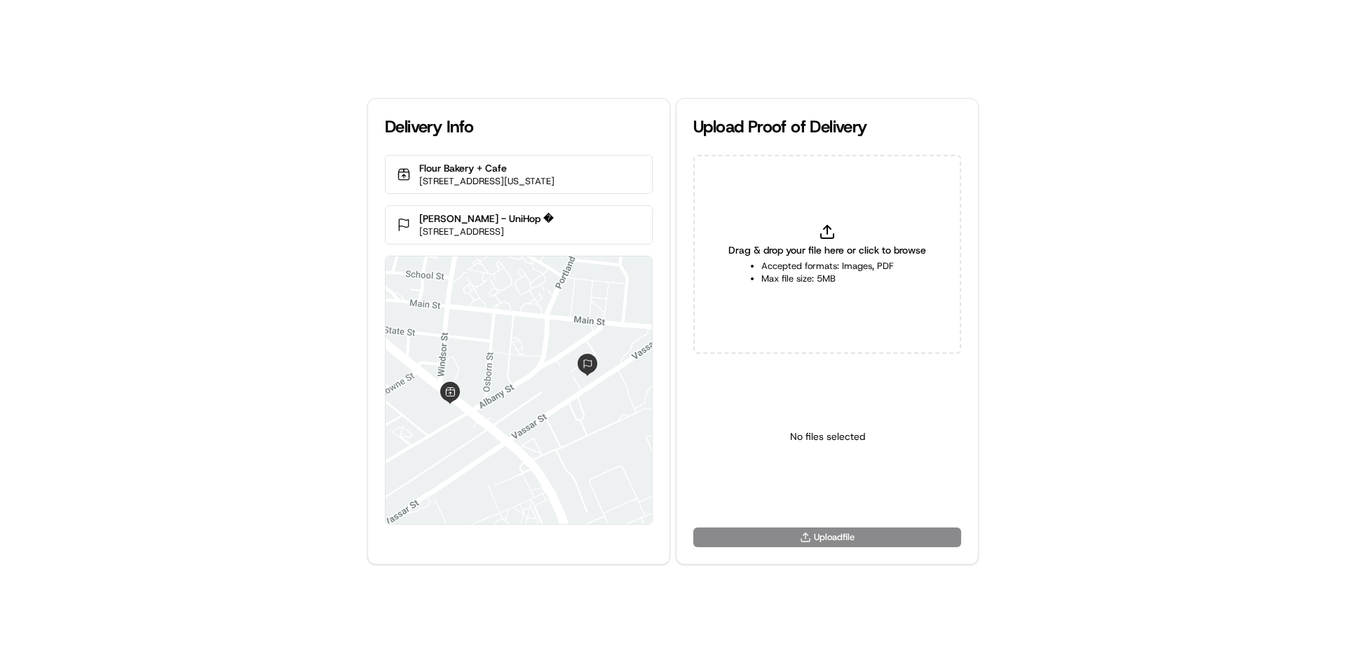 This screenshot has height=662, width=1346. Describe the element at coordinates (827, 127) in the screenshot. I see `div: Upload Proof of Delivery` at that location.